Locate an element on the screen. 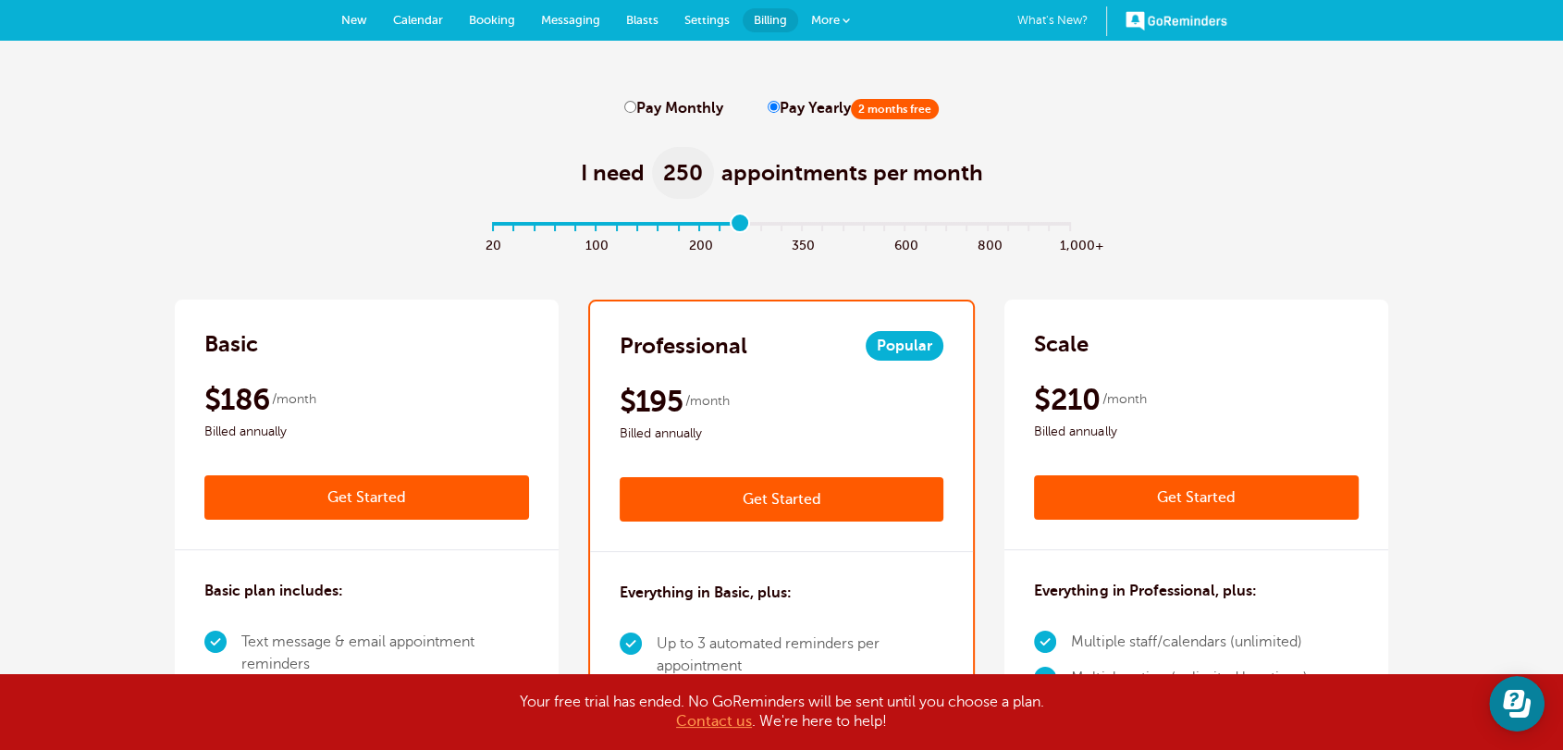 The width and height of the screenshot is (1563, 750). span: 600 is located at coordinates (904, 243).